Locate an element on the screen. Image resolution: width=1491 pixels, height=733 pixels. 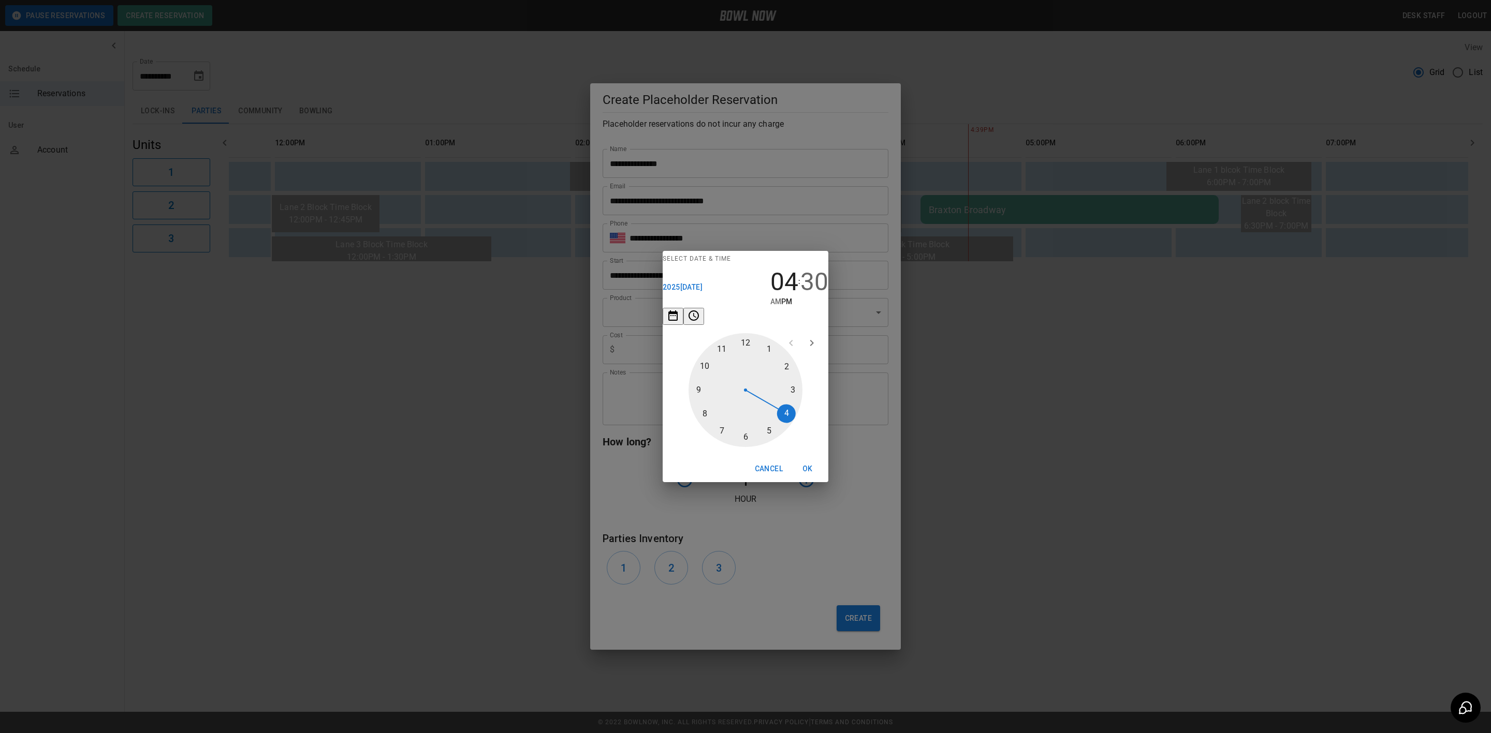
button: AM is located at coordinates (775, 302).